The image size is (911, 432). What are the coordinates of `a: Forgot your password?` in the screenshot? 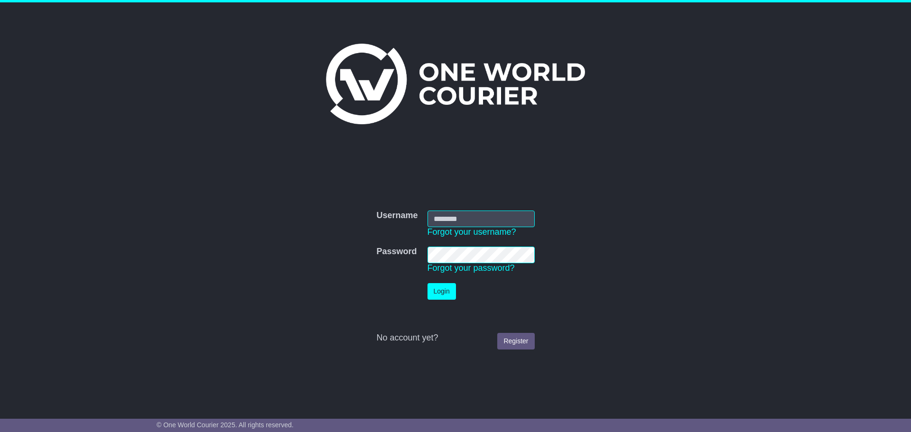 It's located at (471, 268).